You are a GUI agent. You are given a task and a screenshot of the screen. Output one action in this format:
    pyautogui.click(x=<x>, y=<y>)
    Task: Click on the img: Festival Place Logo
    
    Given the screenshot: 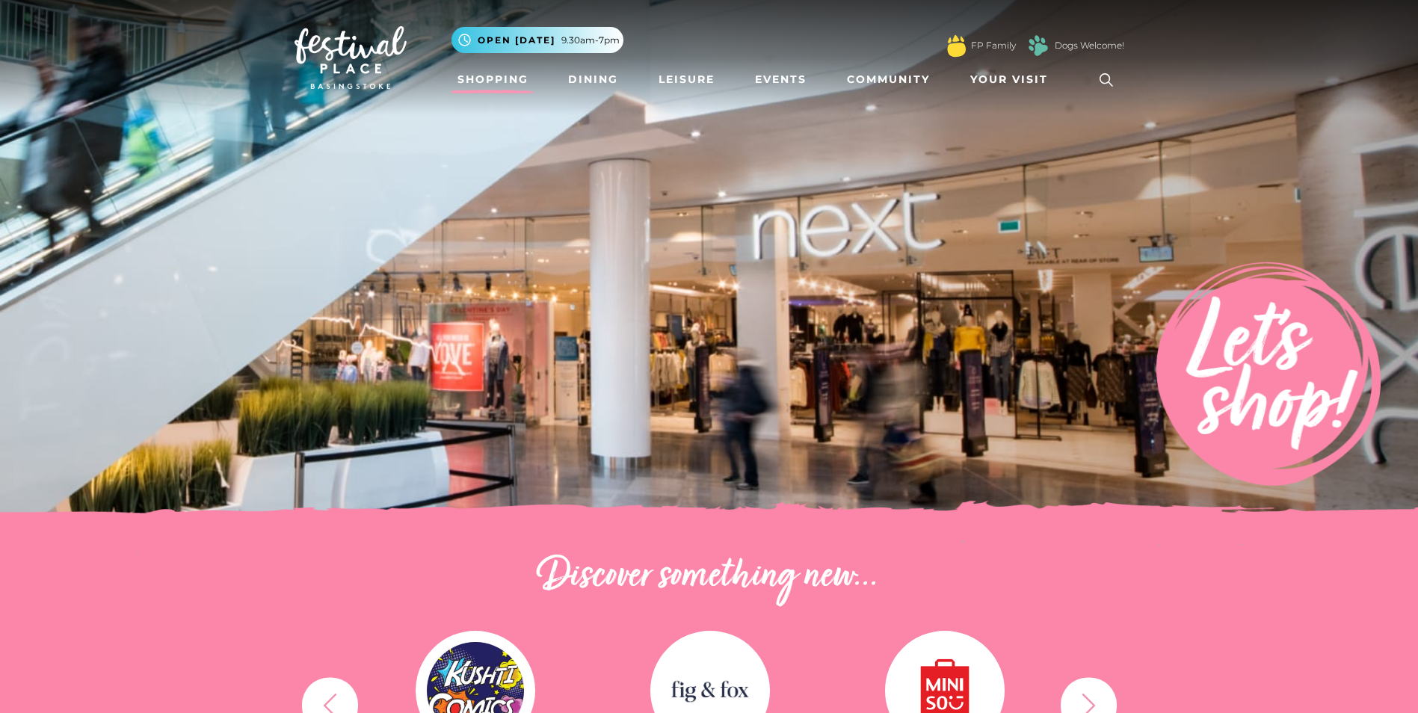 What is the action you would take?
    pyautogui.click(x=351, y=58)
    